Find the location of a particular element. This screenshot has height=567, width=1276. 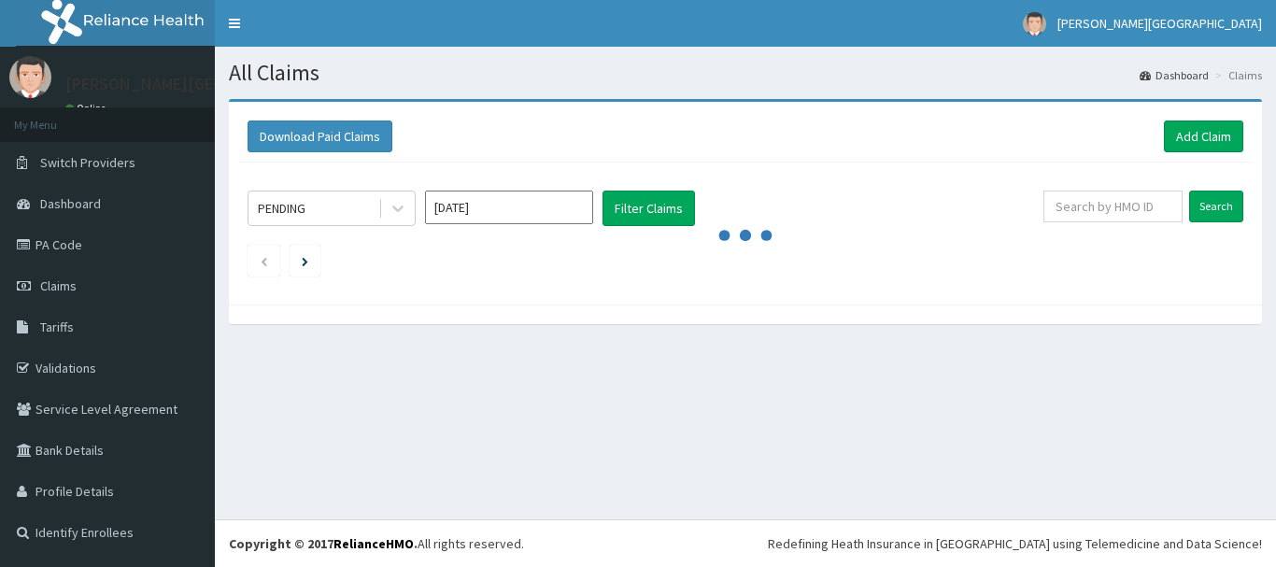

span: Dashboard is located at coordinates (70, 204).